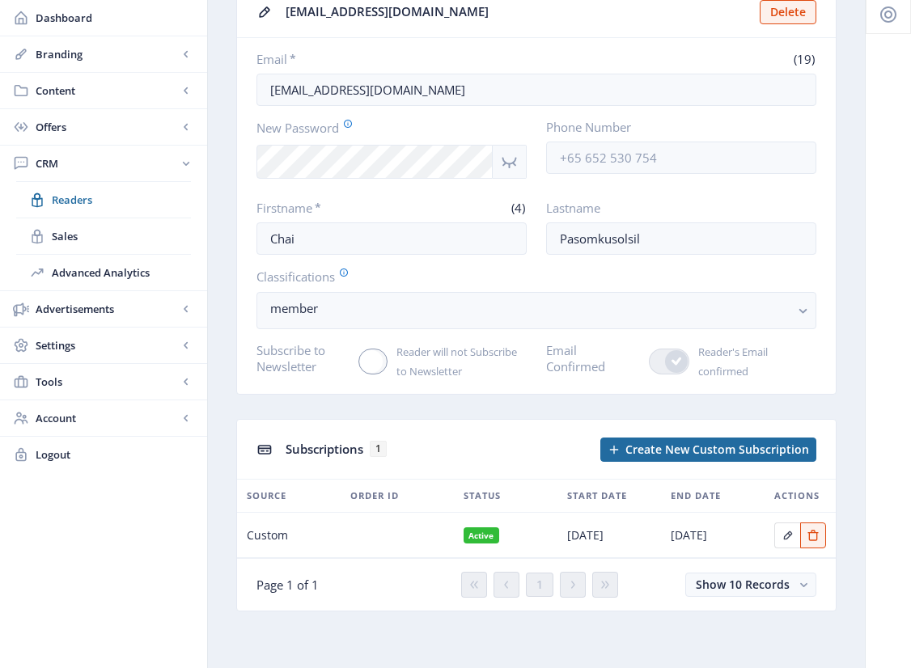  What do you see at coordinates (287, 585) in the screenshot?
I see `span: Page 1 of 1` at bounding box center [287, 585].